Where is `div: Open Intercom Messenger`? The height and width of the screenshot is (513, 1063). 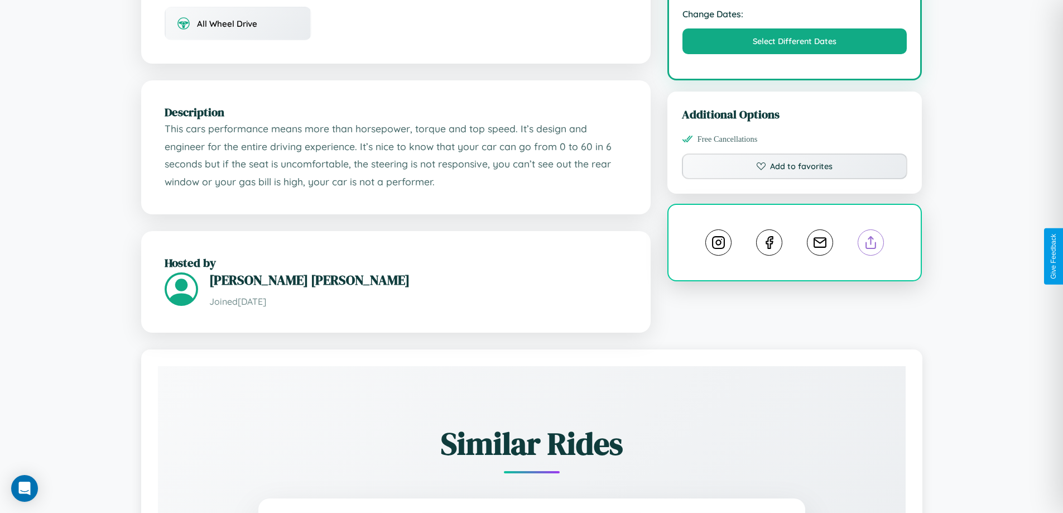 div: Open Intercom Messenger is located at coordinates (25, 488).